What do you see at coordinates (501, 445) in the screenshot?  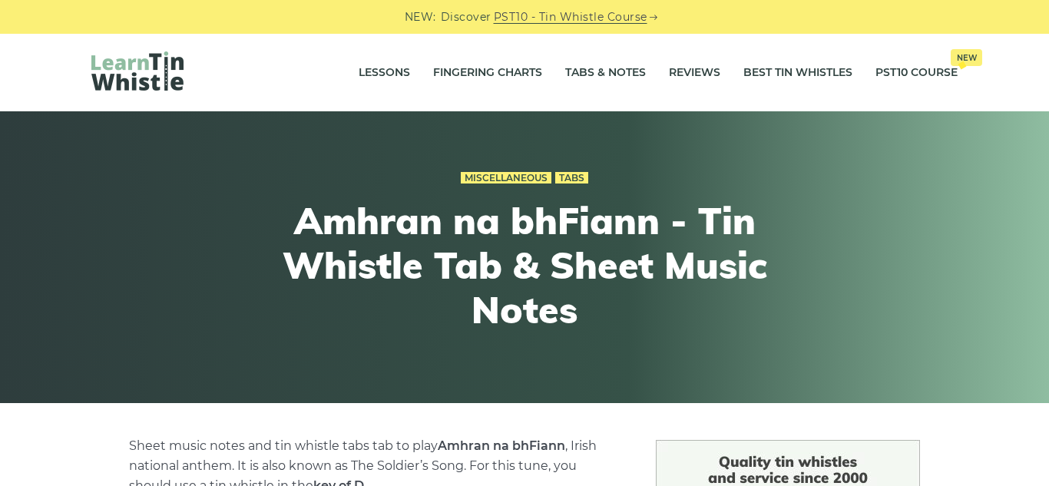 I see `strong: Amhran na bhFiann` at bounding box center [501, 445].